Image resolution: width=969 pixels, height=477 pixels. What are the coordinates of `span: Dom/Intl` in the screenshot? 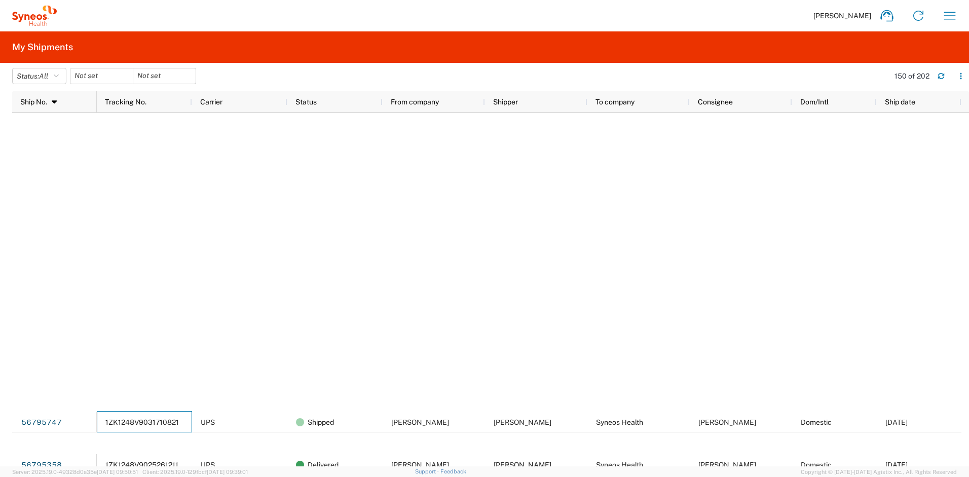 It's located at (815, 102).